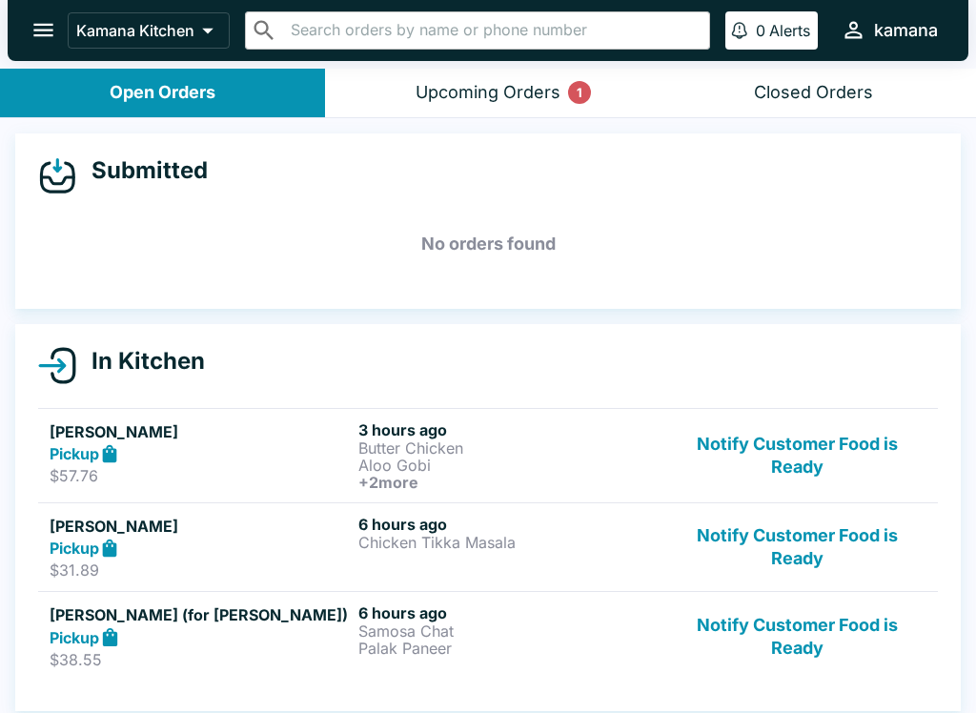 This screenshot has height=713, width=976. I want to click on p: Alerts, so click(790, 31).